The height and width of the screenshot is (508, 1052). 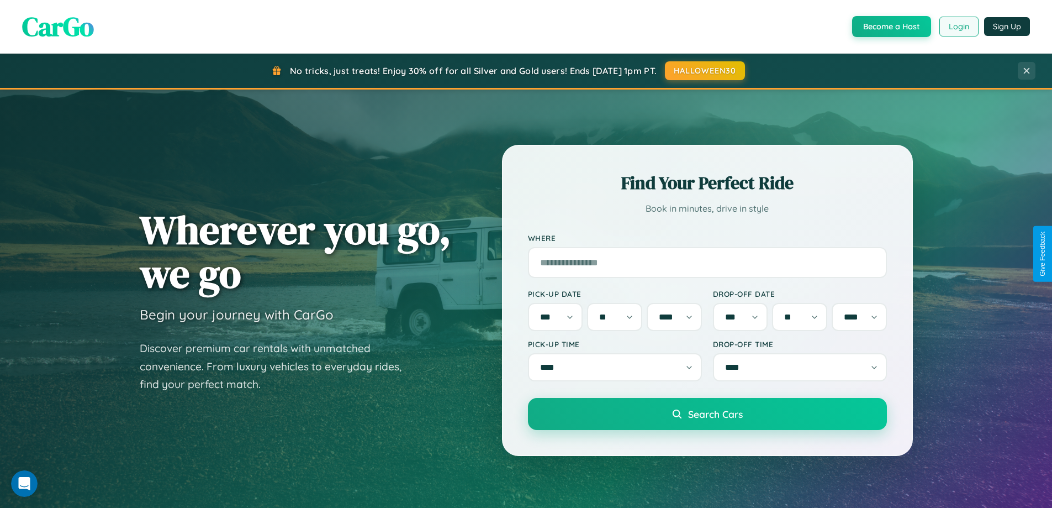 What do you see at coordinates (800, 344) in the screenshot?
I see `label: Drop-off Time` at bounding box center [800, 344].